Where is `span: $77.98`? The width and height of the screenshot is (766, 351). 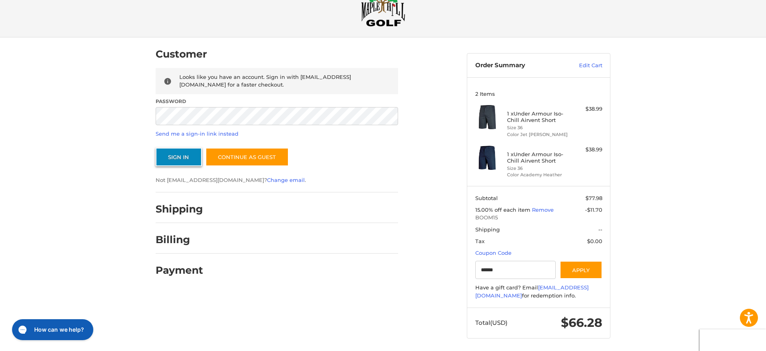
span: $77.98 is located at coordinates (594, 198).